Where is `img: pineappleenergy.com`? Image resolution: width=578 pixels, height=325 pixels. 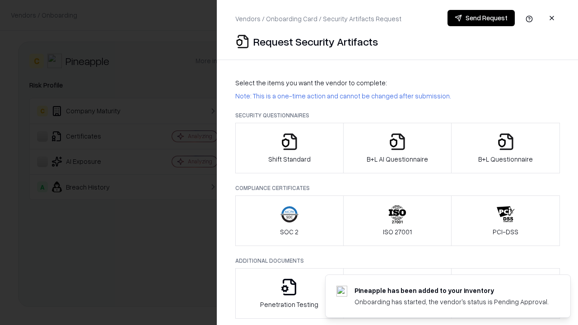
img: pineappleenergy.com is located at coordinates (342, 291).